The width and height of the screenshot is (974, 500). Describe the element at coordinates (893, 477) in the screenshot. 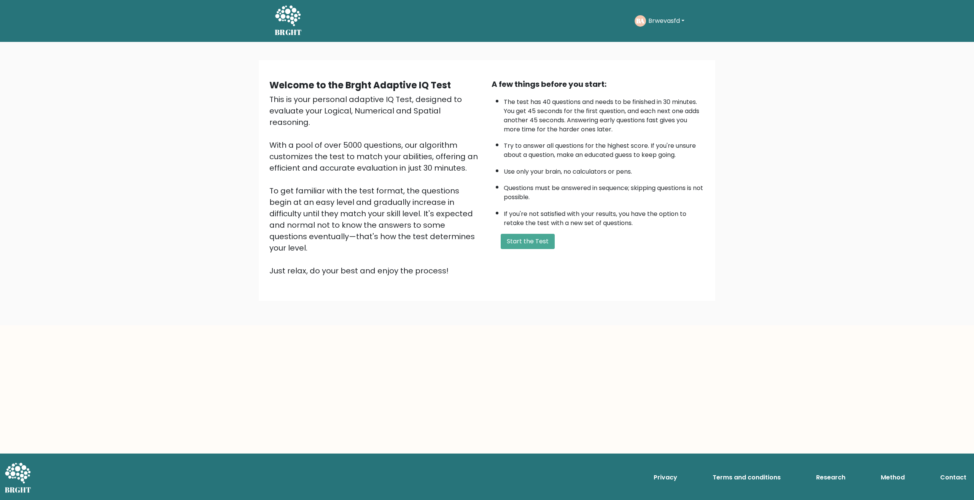

I see `a: Method` at that location.